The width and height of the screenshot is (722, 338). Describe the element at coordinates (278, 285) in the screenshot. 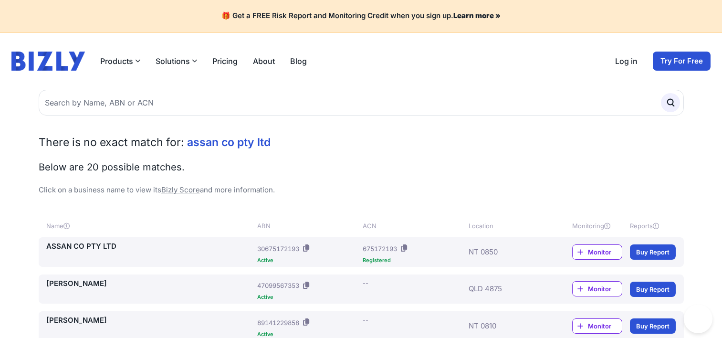

I see `div: 47099567353` at that location.